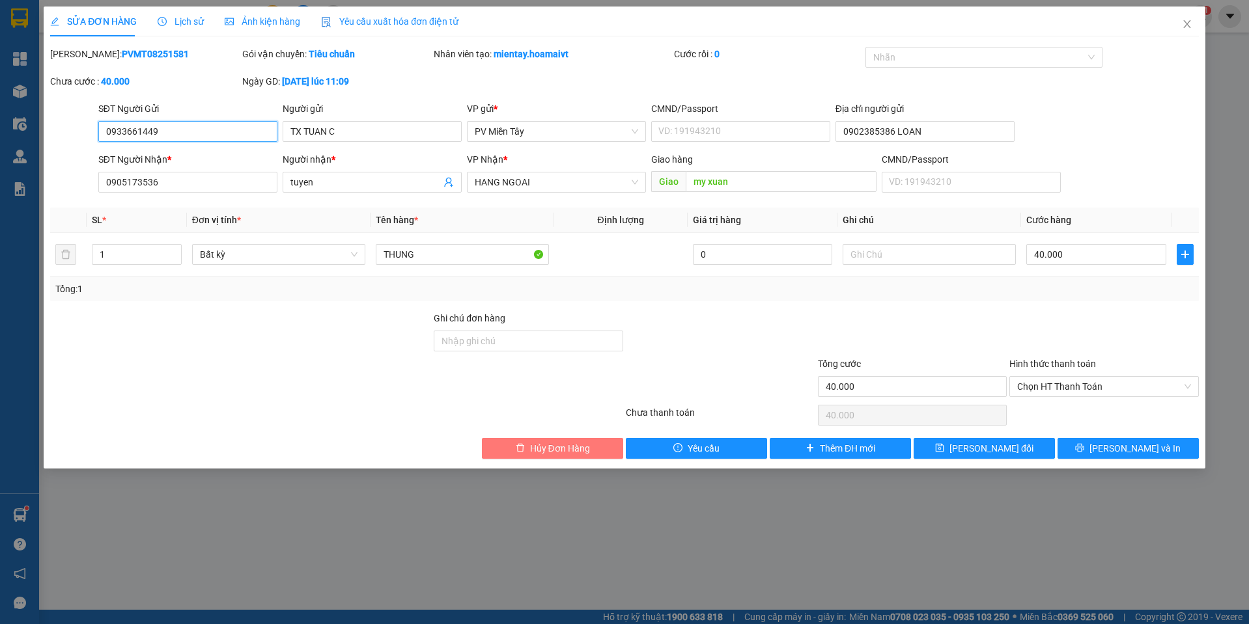 This screenshot has width=1249, height=624. What do you see at coordinates (93, 21) in the screenshot?
I see `span: SỬA ĐƠN HÀNG` at bounding box center [93, 21].